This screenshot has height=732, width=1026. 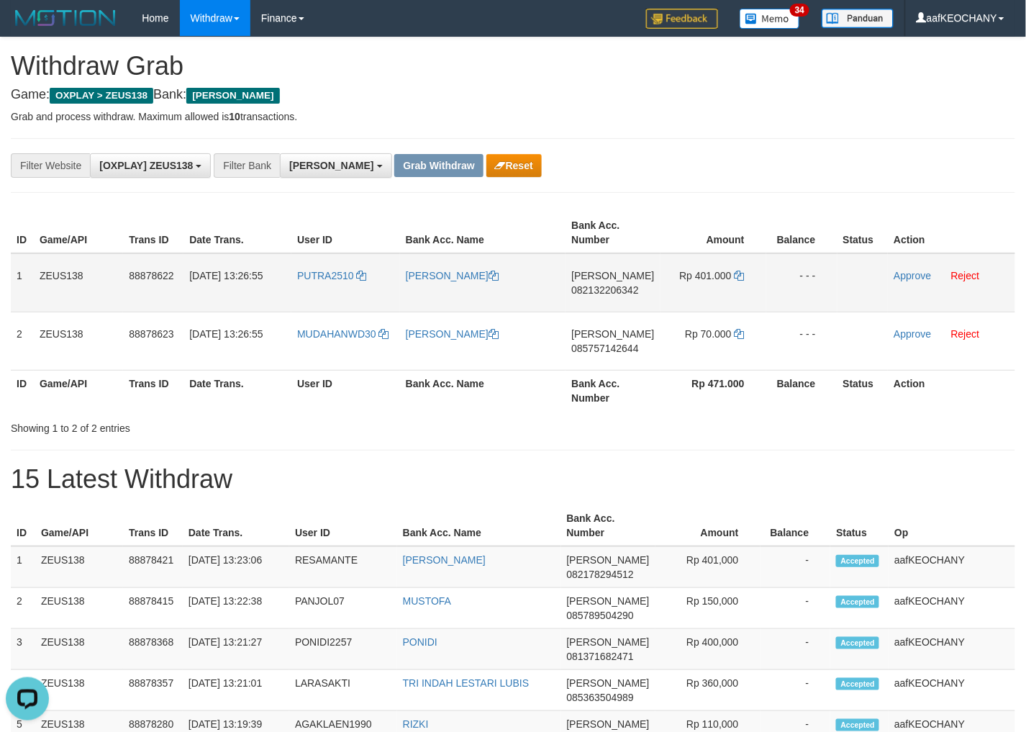 What do you see at coordinates (514, 165) in the screenshot?
I see `button: Reset` at bounding box center [514, 165].